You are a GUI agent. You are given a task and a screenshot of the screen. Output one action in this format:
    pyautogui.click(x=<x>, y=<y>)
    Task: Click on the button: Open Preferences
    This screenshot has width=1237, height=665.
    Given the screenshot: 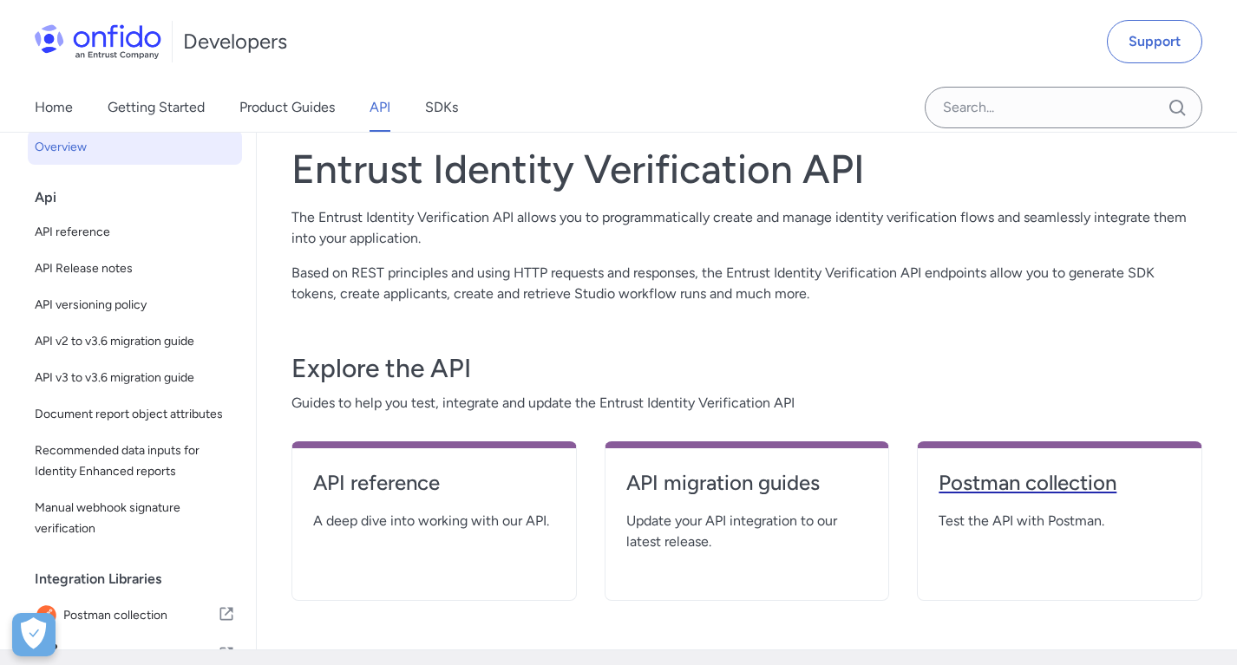 What is the action you would take?
    pyautogui.click(x=34, y=635)
    